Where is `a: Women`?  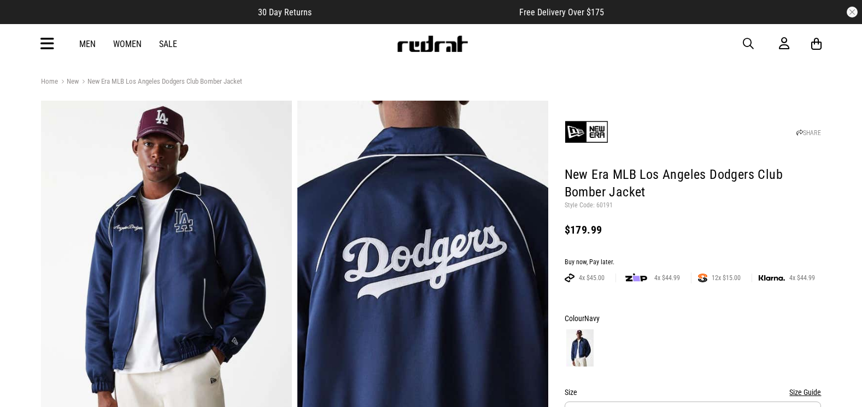 a: Women is located at coordinates (127, 44).